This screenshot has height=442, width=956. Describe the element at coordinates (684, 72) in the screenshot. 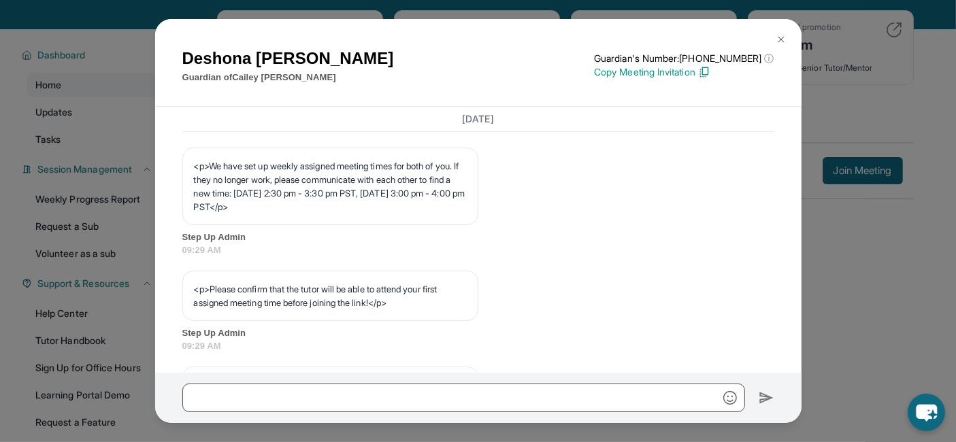

I see `p: Copy Meeting Invitation` at that location.